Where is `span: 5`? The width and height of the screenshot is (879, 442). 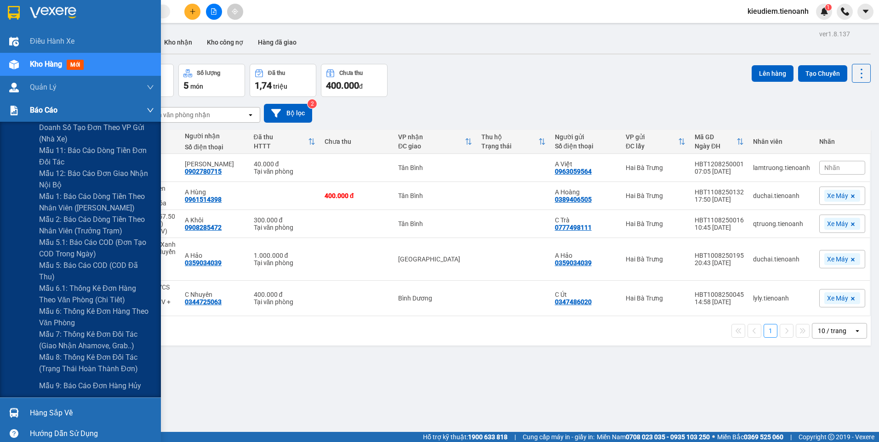 span: 5 is located at coordinates (186, 86).